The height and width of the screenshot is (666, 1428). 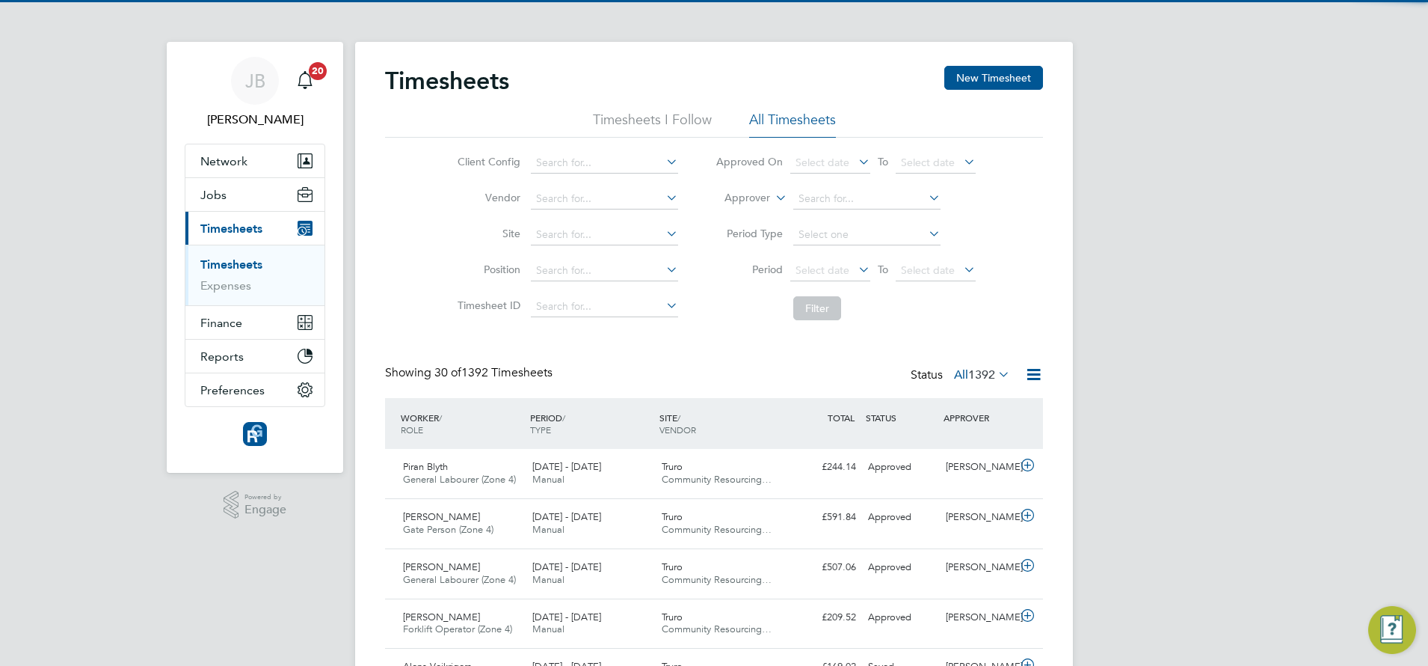 What do you see at coordinates (255, 505) in the screenshot?
I see `a: Powered byEngage` at bounding box center [255, 505].